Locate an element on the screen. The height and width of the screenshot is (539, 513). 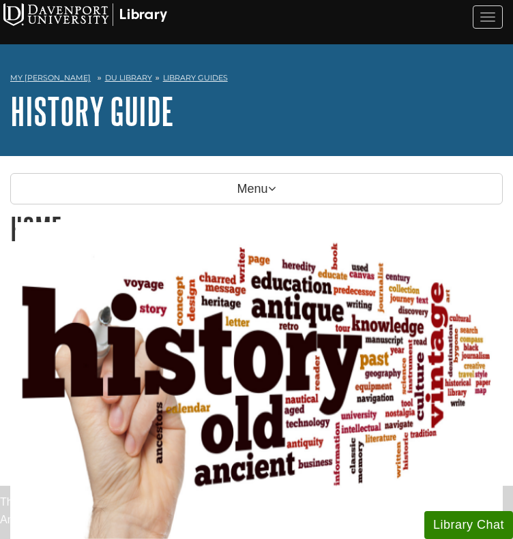
a: DU Library is located at coordinates (128, 78).